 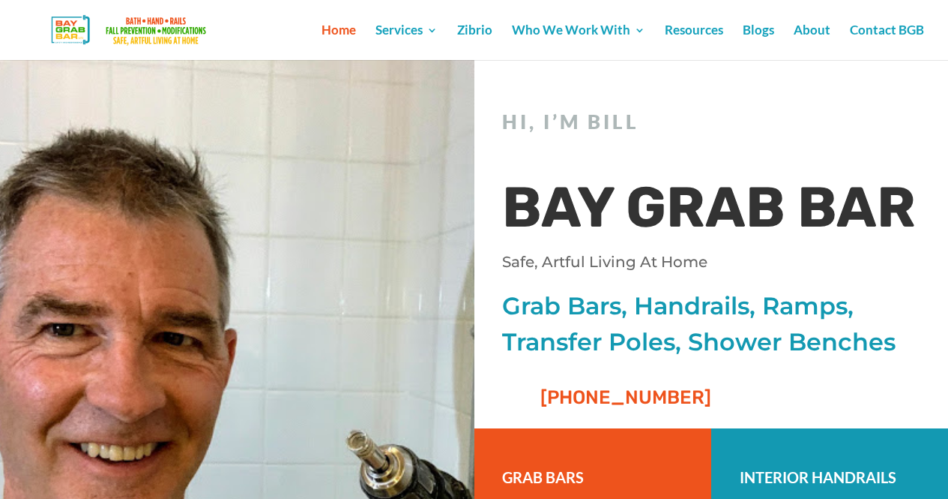 What do you see at coordinates (812, 42) in the screenshot?
I see `a: About` at bounding box center [812, 42].